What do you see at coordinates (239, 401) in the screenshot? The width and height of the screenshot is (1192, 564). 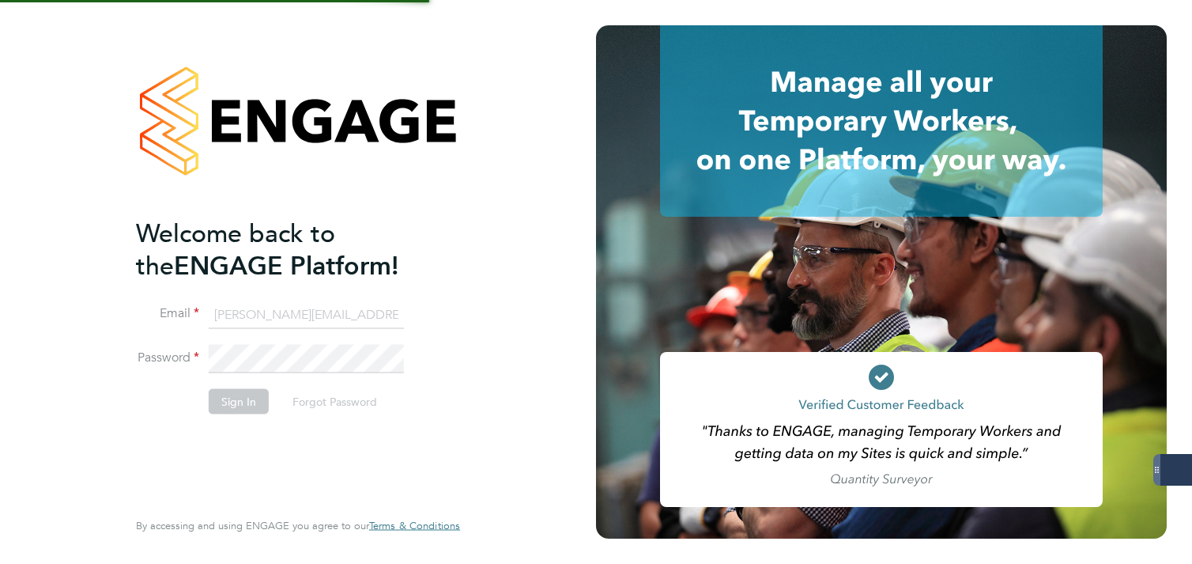 I see `button: Sign In` at bounding box center [239, 401].